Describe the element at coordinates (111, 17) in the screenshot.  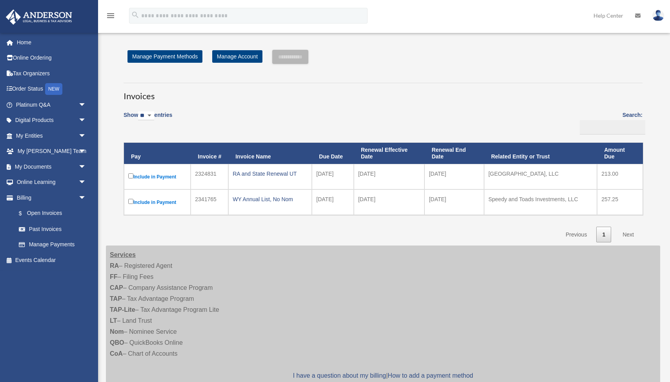
I see `a: menu` at that location.